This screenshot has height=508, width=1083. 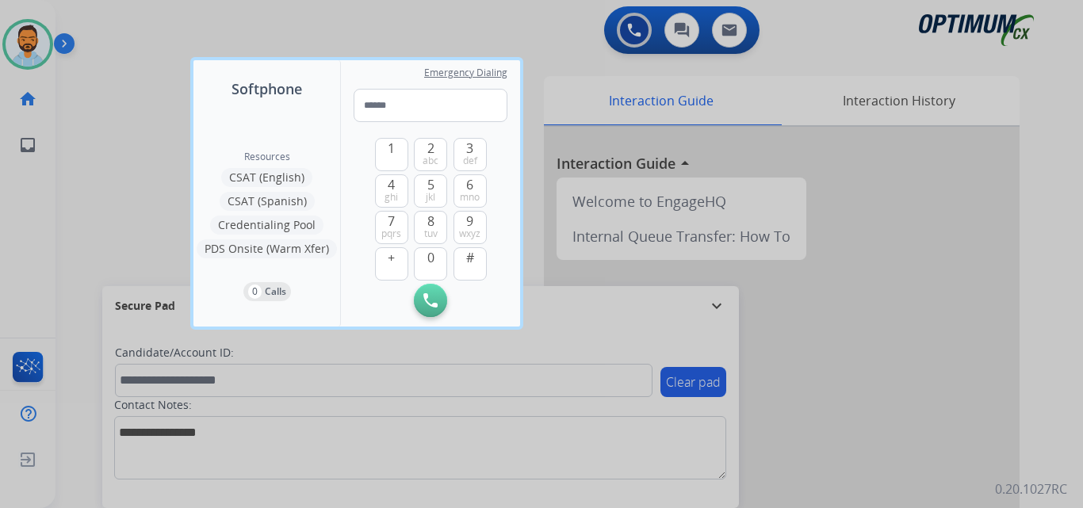 I want to click on button: 2abc, so click(x=430, y=155).